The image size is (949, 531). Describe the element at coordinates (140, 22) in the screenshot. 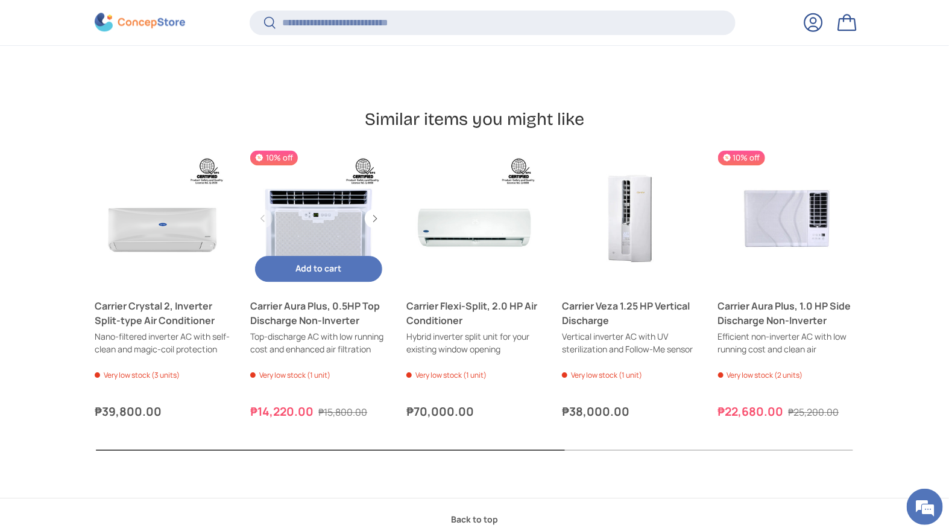

I see `img: ConcepStore` at that location.